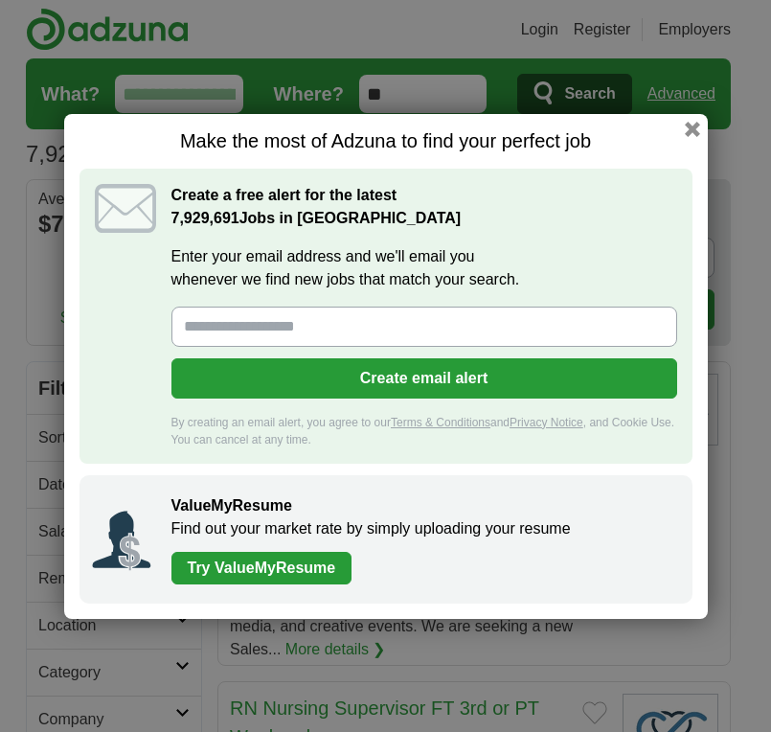 This screenshot has height=732, width=771. Describe the element at coordinates (546, 422) in the screenshot. I see `a: Privacy Notice` at that location.